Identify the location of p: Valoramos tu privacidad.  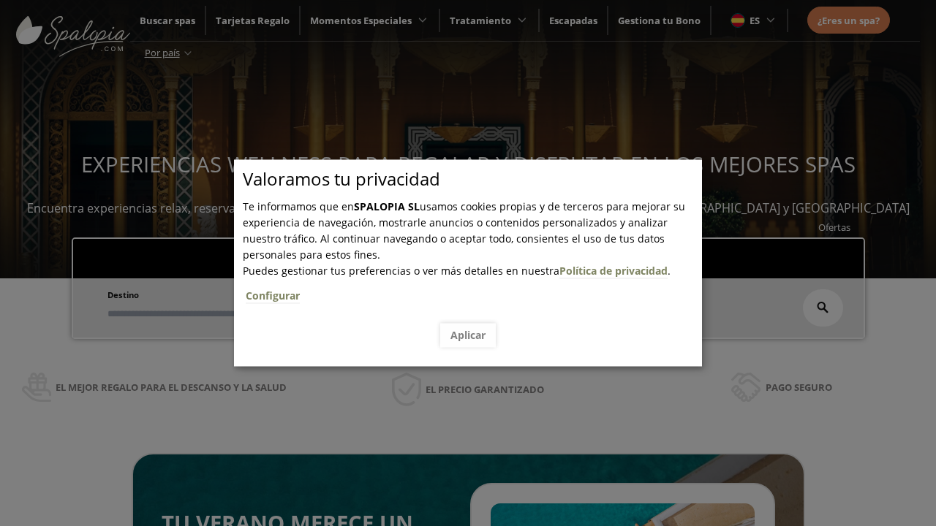
(472, 179).